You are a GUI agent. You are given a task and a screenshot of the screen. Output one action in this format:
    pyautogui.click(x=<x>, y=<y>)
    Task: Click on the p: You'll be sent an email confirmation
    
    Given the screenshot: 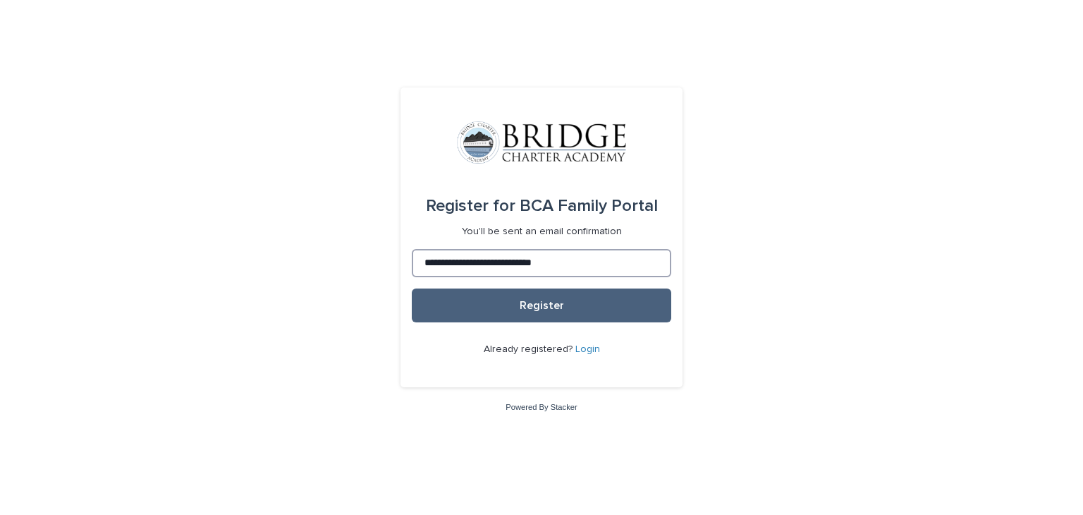 What is the action you would take?
    pyautogui.click(x=542, y=231)
    